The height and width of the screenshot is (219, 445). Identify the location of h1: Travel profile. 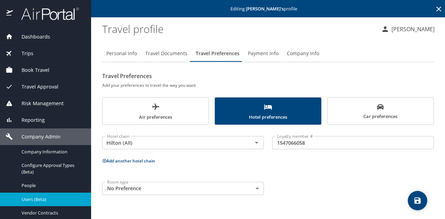
(239, 29).